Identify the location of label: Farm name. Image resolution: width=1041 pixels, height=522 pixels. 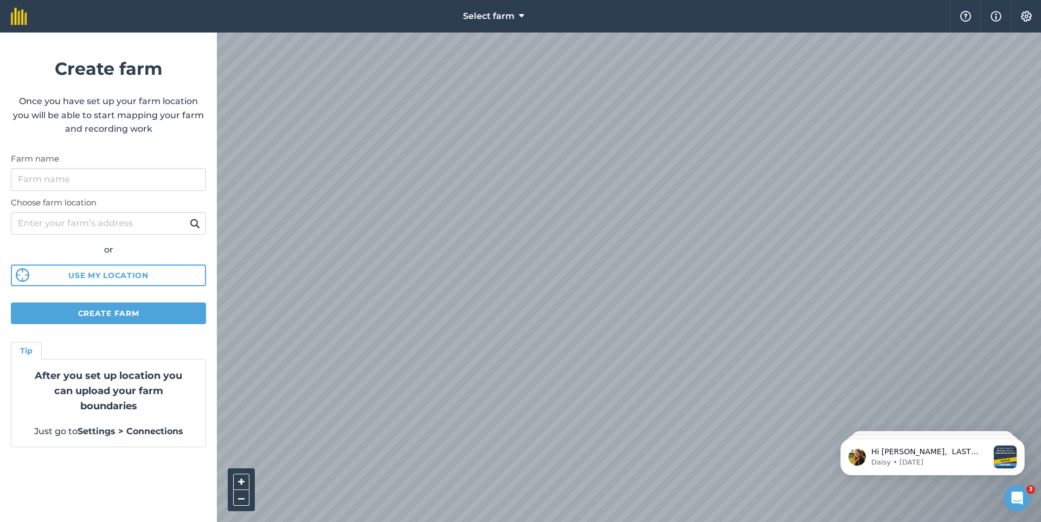
(108, 159).